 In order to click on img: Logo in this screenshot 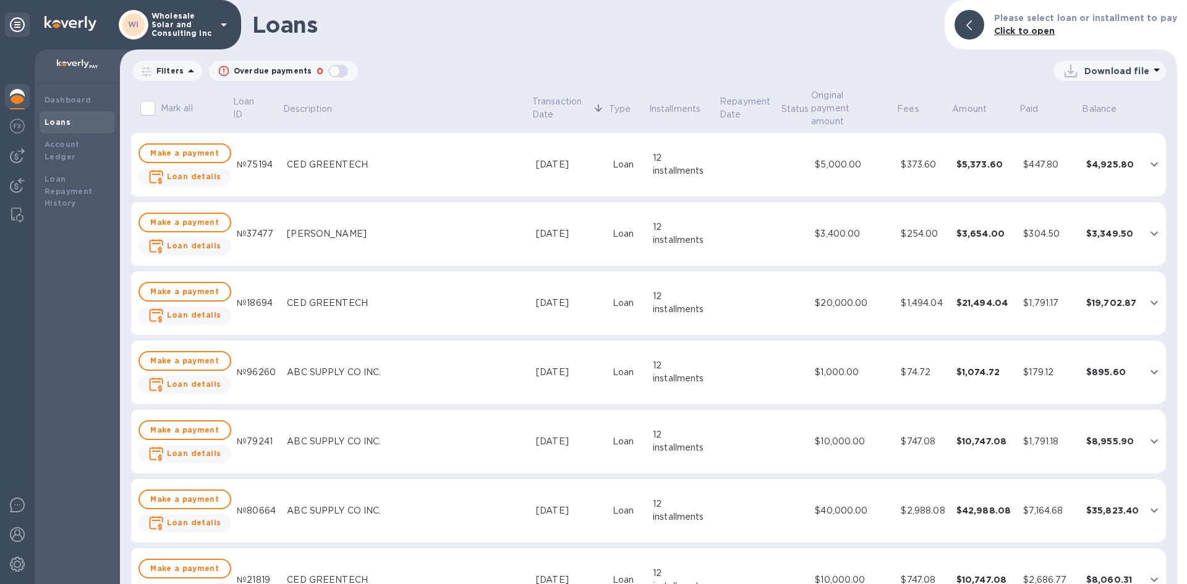, I will do `click(70, 23)`.